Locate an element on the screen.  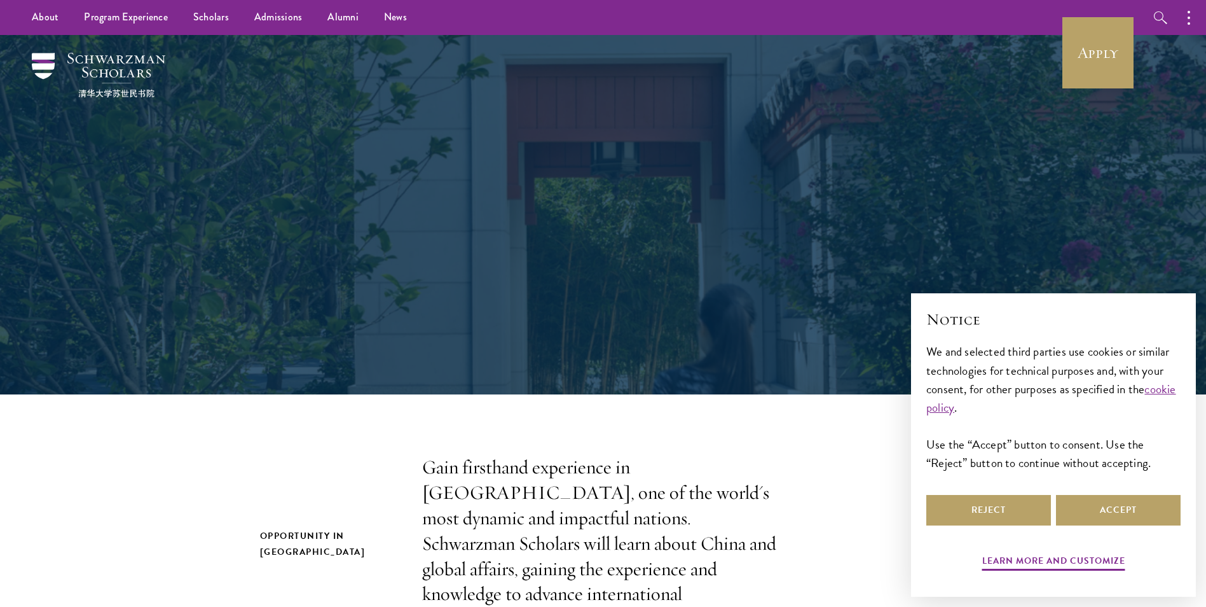
h2: Notice is located at coordinates (1053, 319).